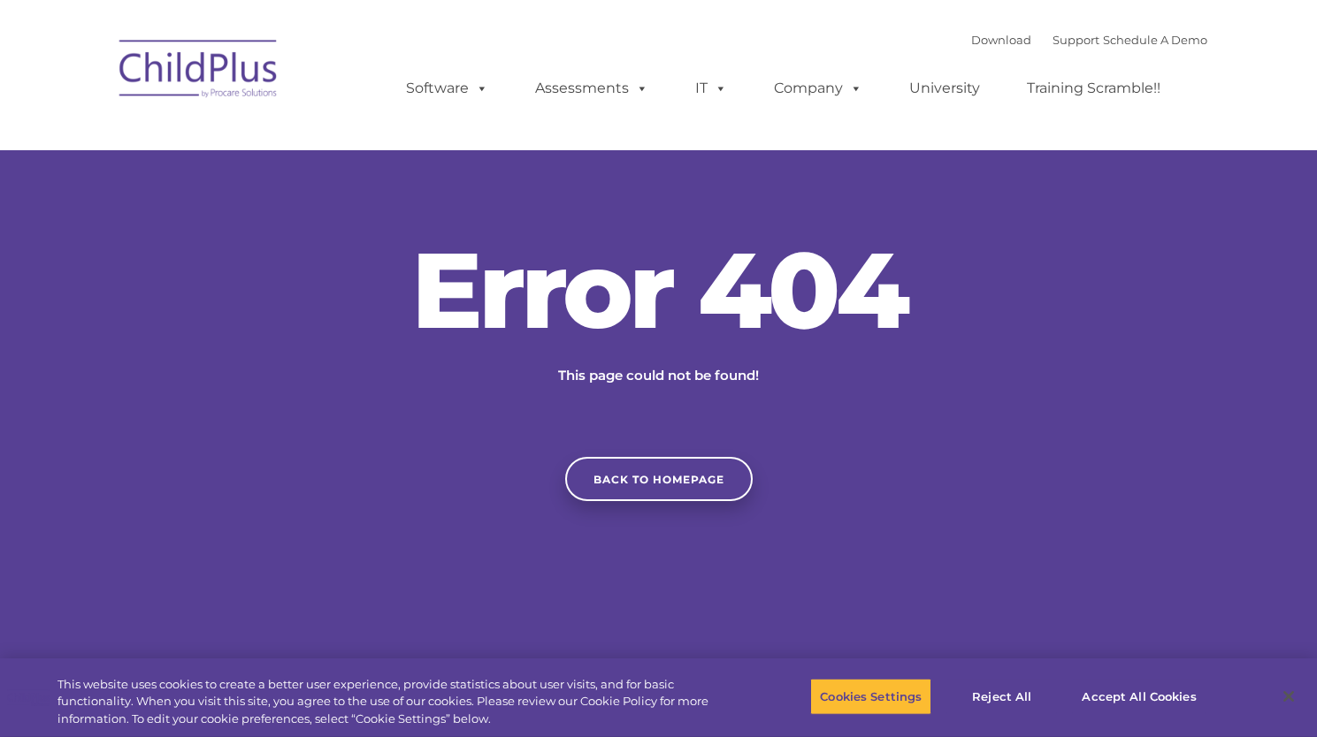 This screenshot has height=737, width=1317. What do you see at coordinates (659, 376) in the screenshot?
I see `p: This page could not be found!` at bounding box center [659, 376].